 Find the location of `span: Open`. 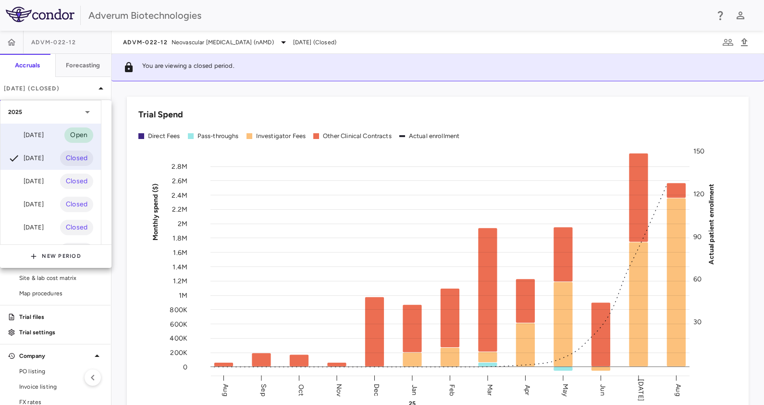

span: Open is located at coordinates (79, 135).